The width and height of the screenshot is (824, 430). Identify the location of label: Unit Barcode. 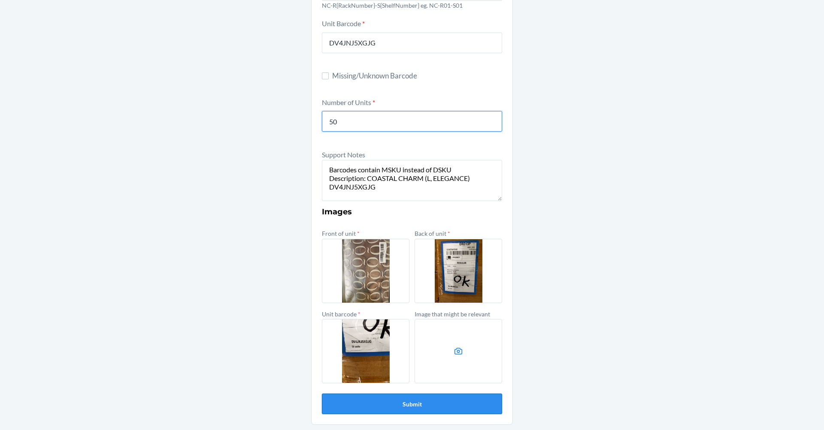
(343, 23).